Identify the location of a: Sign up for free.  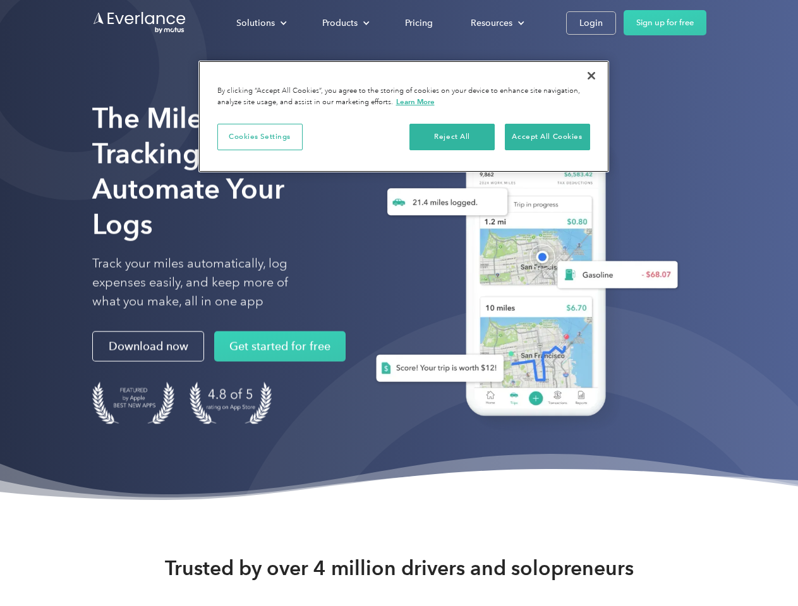
(664, 23).